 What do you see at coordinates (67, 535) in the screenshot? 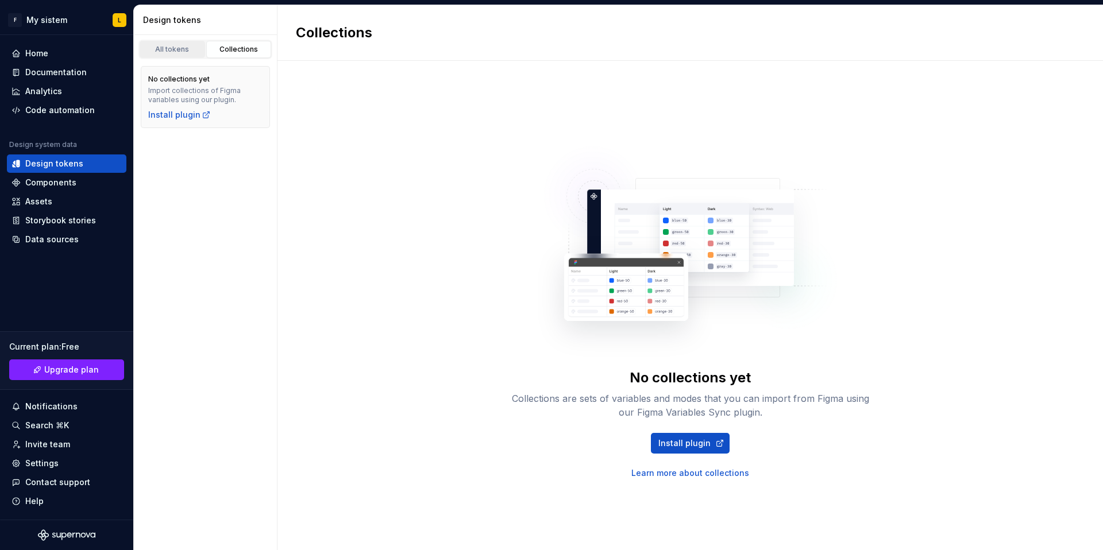
I see `svg: Supernova Logo` at bounding box center [67, 535].